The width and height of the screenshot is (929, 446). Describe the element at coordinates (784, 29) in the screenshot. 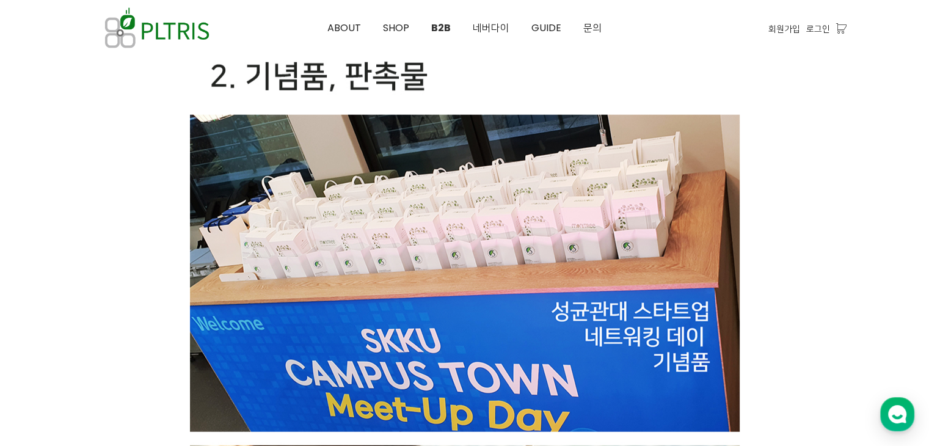

I see `a: 회원가입` at that location.